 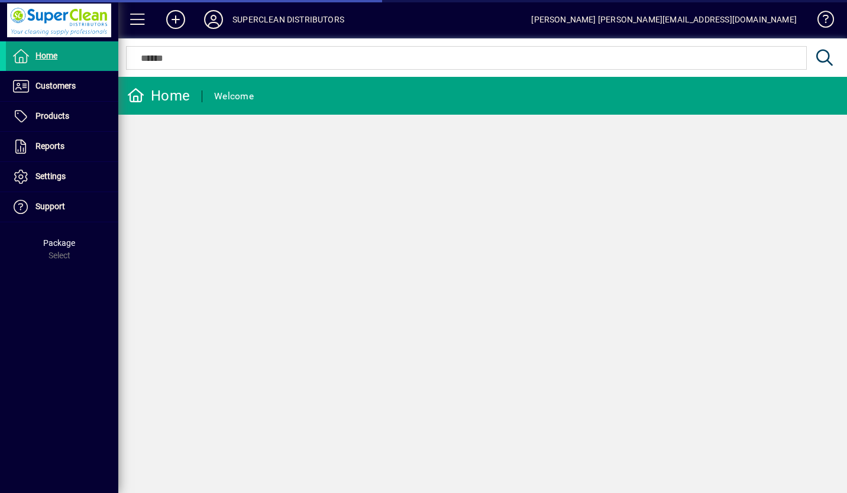 I want to click on div: SUPERCLEAN DISTRIBUTORS, so click(x=288, y=20).